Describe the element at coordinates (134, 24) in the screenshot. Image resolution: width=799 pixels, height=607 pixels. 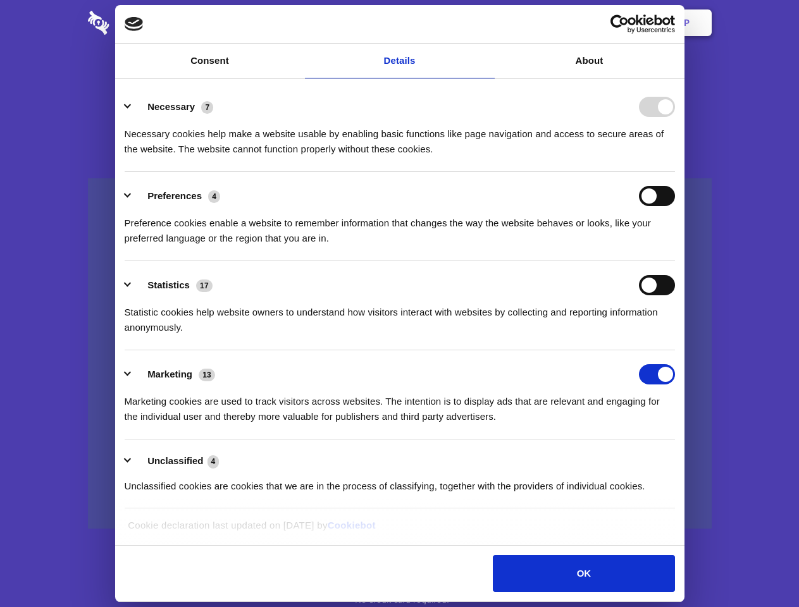
I see `img: logo` at that location.